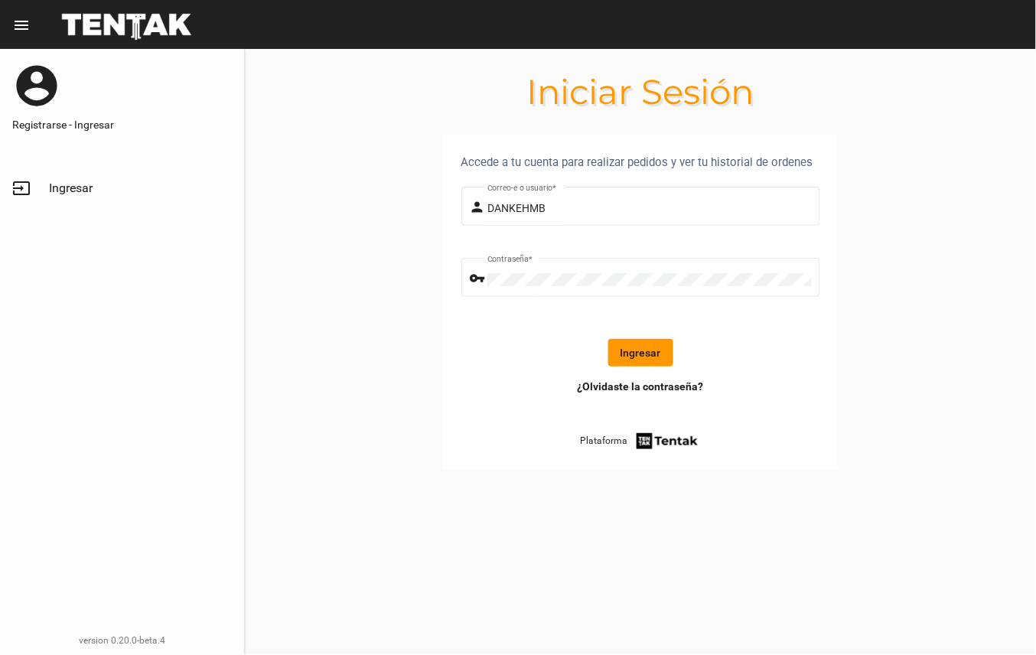 This screenshot has height=655, width=1036. I want to click on div: version 0.20.0-beta.4, so click(122, 641).